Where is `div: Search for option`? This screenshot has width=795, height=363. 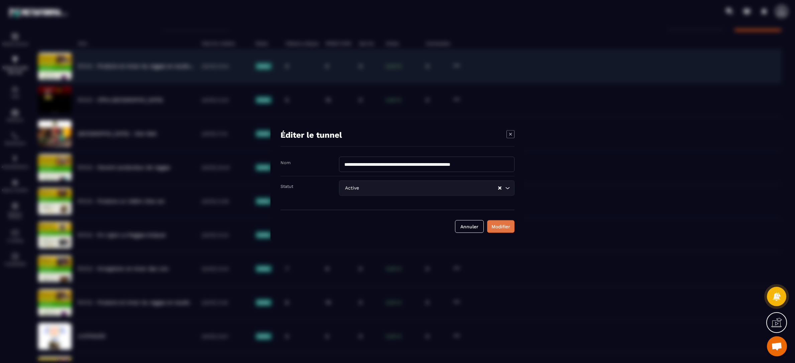
div: Search for option is located at coordinates (426, 188).